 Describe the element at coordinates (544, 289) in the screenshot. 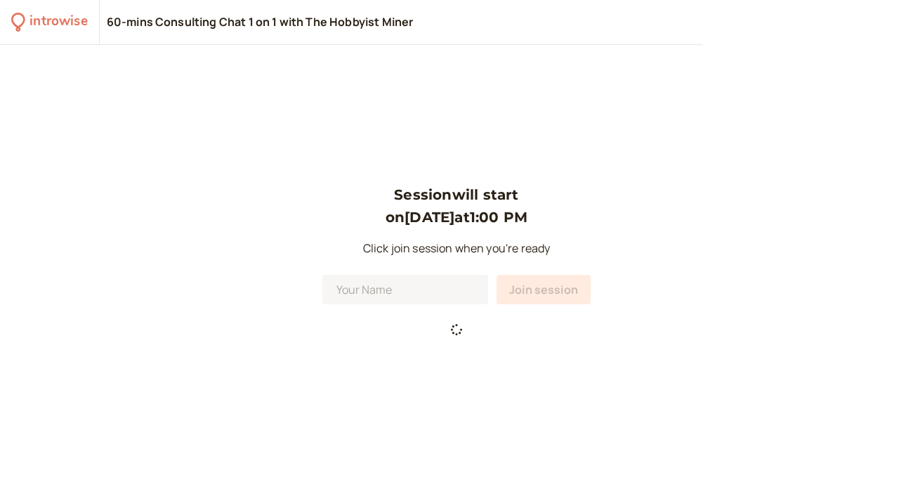

I see `span: Join session` at that location.